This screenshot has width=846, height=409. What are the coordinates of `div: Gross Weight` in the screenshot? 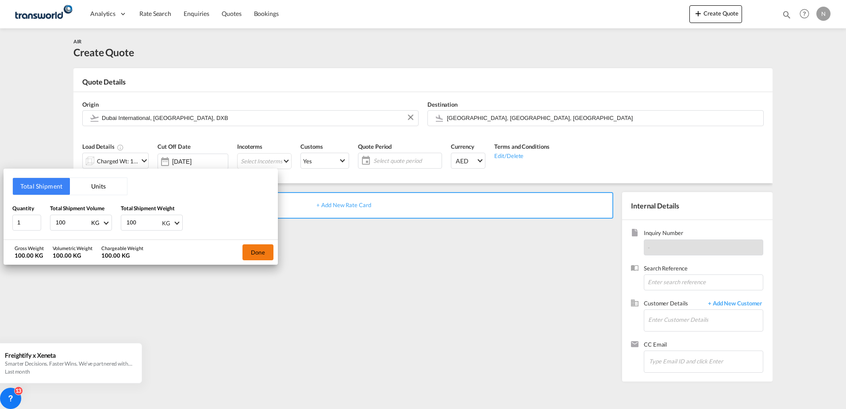 It's located at (29, 248).